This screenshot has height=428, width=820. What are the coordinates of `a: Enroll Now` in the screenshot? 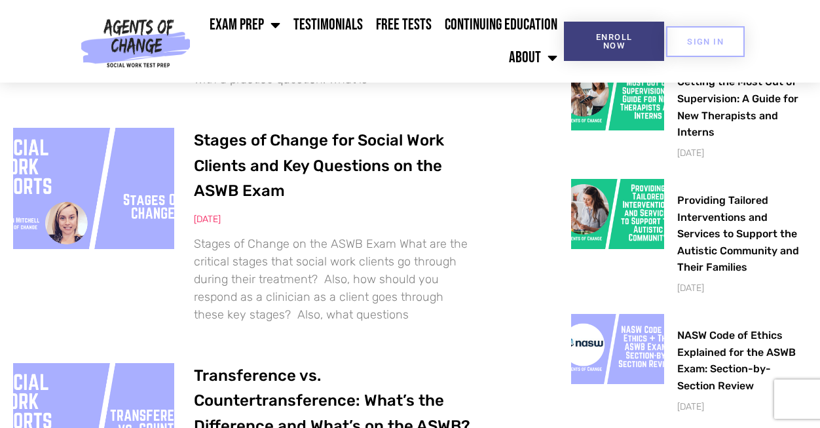 It's located at (614, 41).